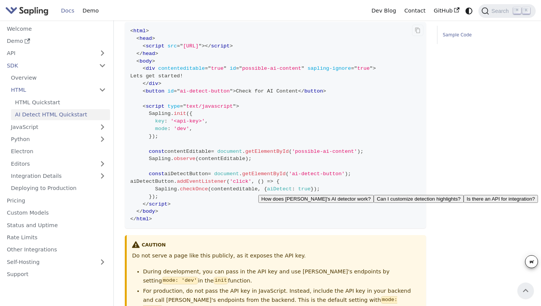 This screenshot has height=306, width=541. Describe the element at coordinates (180, 281) in the screenshot. I see `code: mode: 'dev'` at that location.